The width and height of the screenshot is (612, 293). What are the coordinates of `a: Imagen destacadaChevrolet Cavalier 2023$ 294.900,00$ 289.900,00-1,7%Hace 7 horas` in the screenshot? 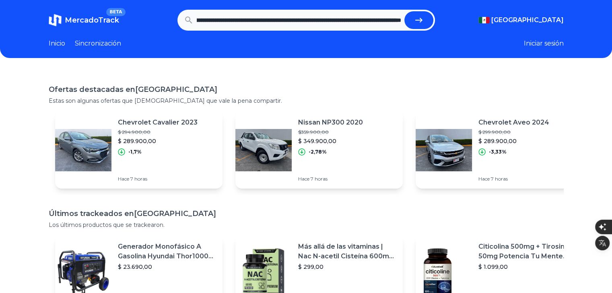 It's located at (139, 150).